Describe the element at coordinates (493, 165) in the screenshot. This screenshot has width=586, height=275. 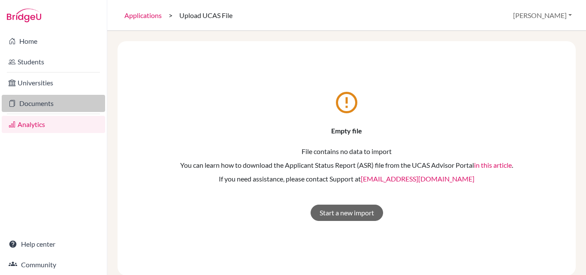
I see `a: in this article` at that location.